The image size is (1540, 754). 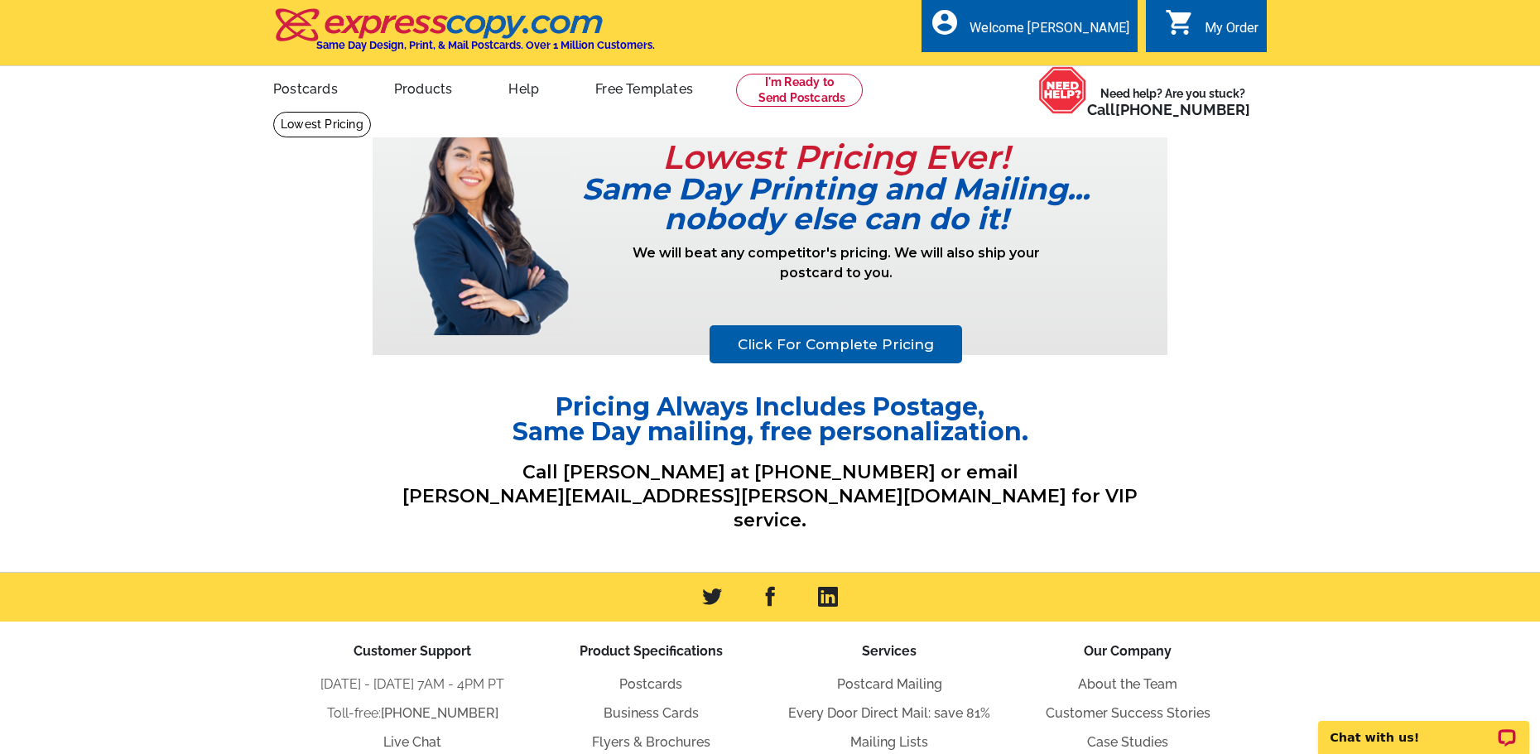 I want to click on img: prepricing-girl.png, so click(x=491, y=223).